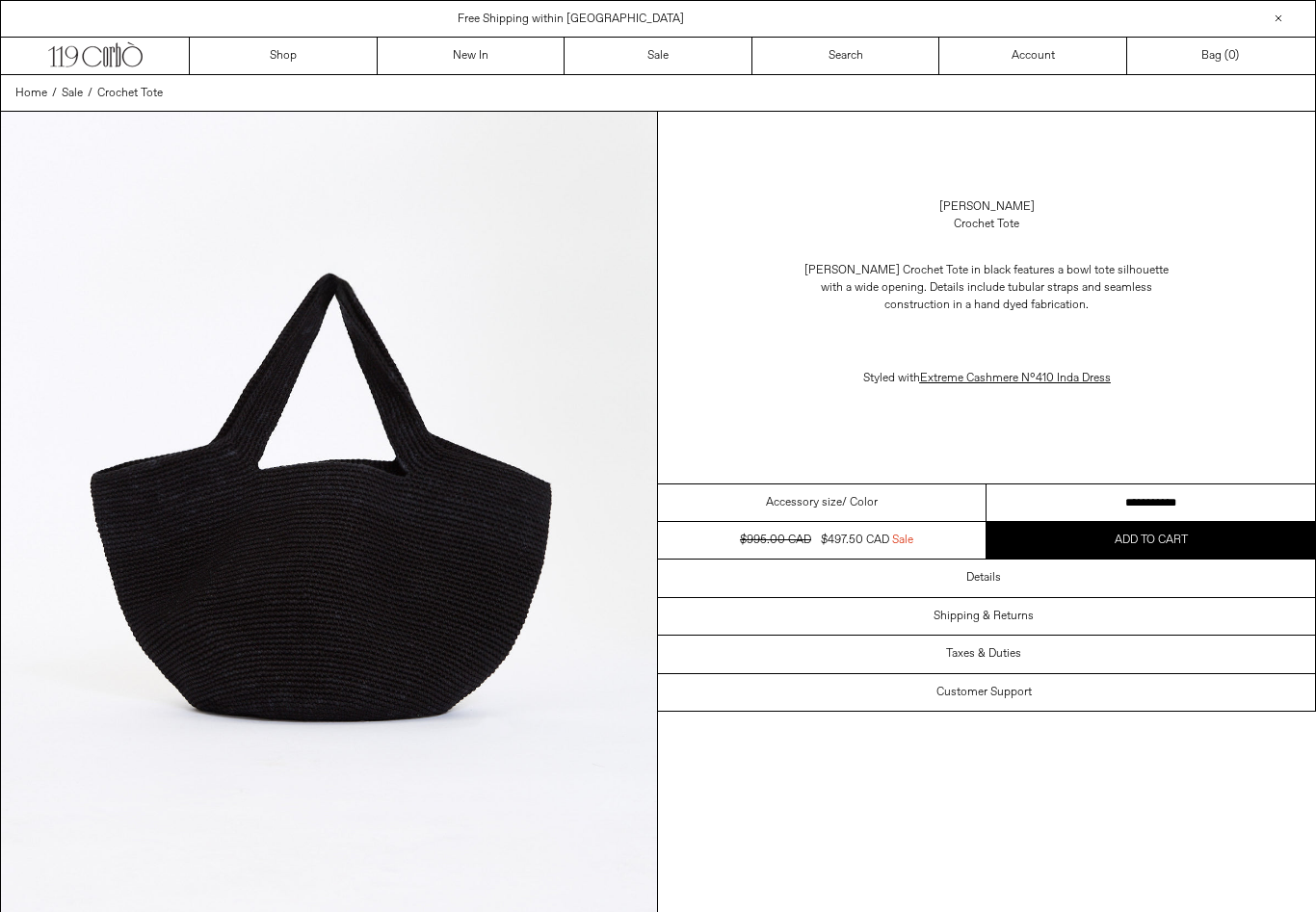  I want to click on button: Add to cart, so click(1151, 541).